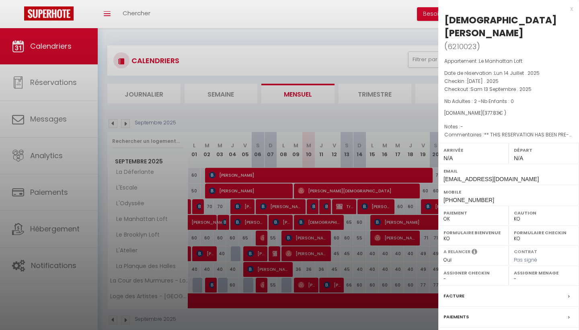 The width and height of the screenshot is (579, 330). Describe the element at coordinates (543, 273) in the screenshot. I see `label: Assigner Menage` at that location.